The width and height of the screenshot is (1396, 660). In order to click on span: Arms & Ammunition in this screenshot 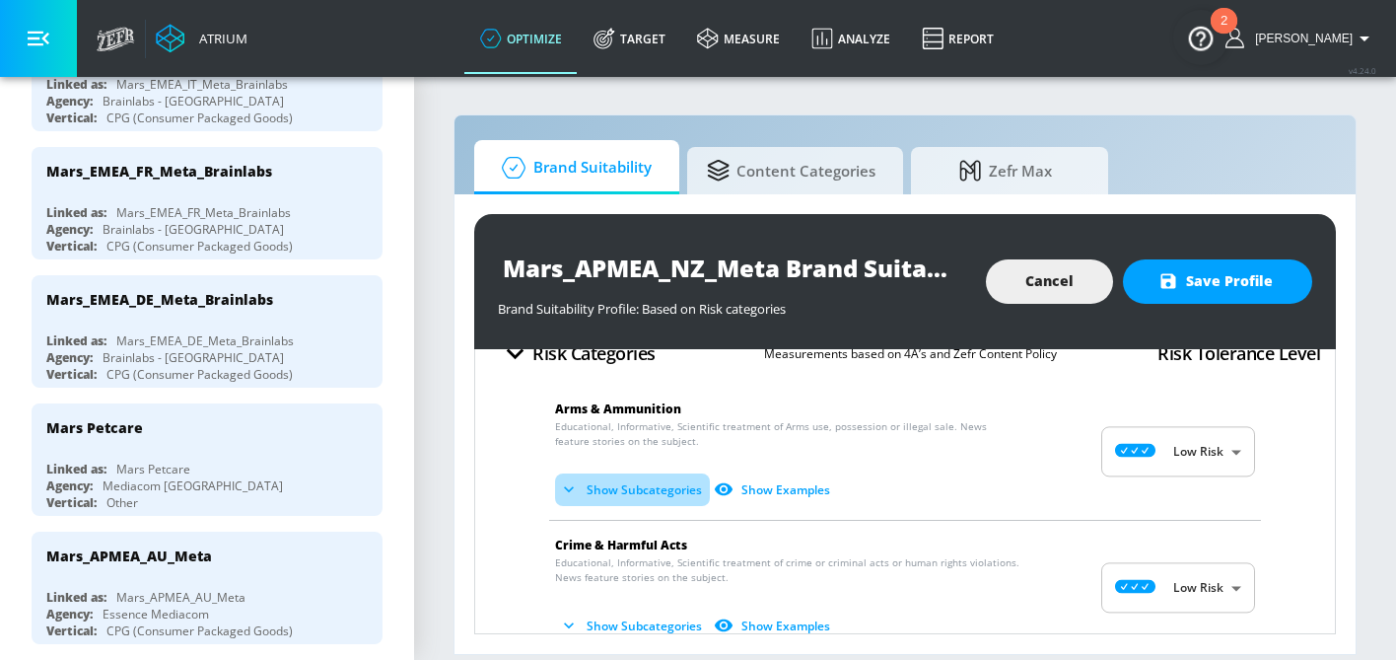, I will do `click(618, 408)`.